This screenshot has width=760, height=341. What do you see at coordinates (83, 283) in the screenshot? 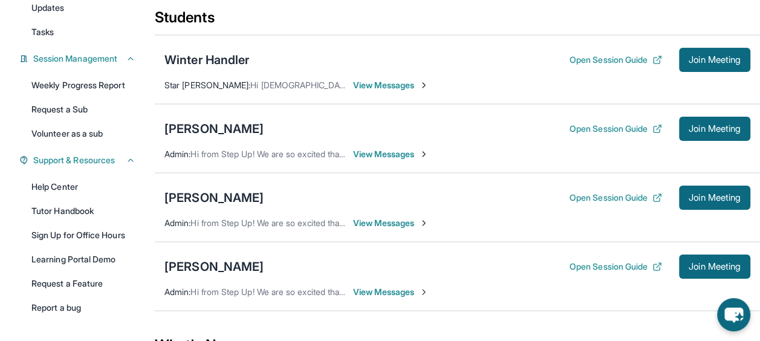
I see `a: Request a Feature` at bounding box center [83, 283].